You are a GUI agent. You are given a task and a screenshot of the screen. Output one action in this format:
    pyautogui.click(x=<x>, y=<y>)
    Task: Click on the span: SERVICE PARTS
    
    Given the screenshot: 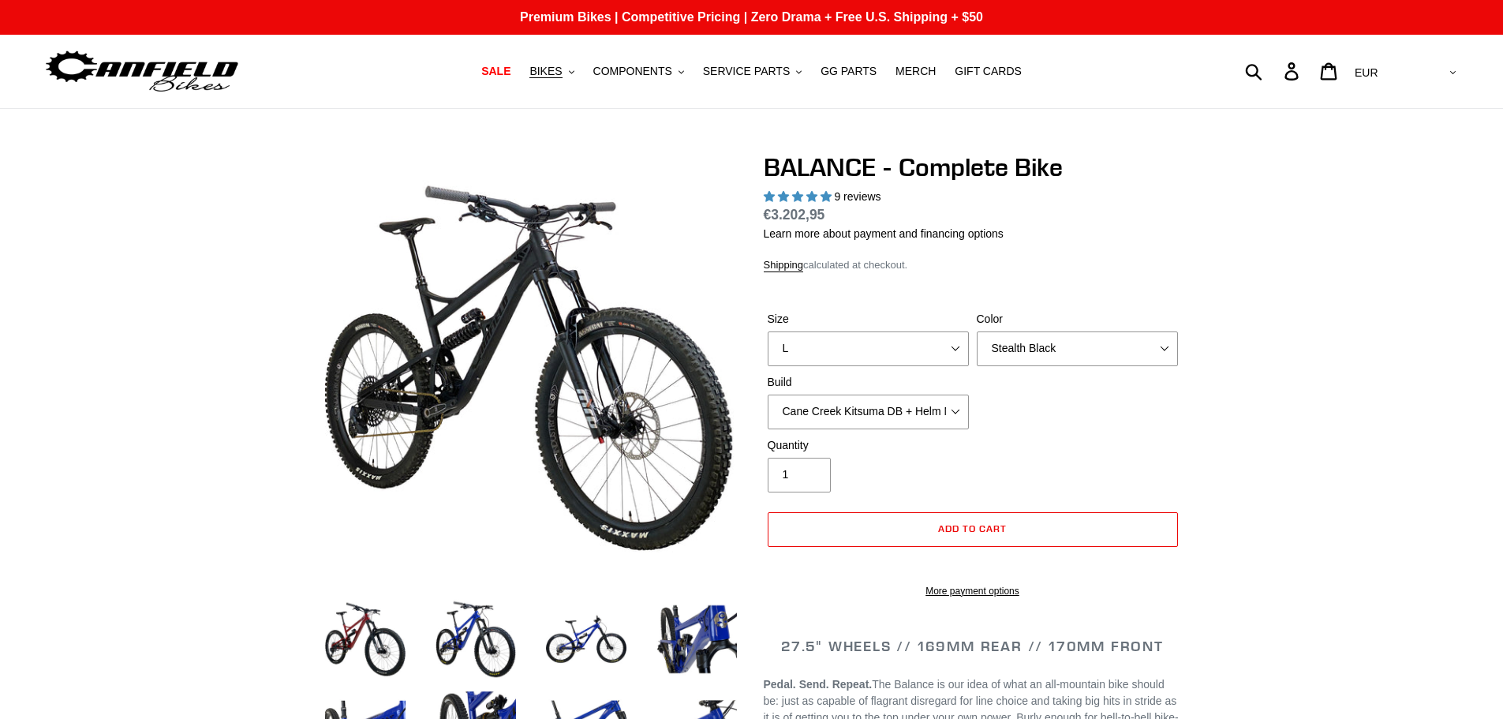 What is the action you would take?
    pyautogui.click(x=746, y=71)
    